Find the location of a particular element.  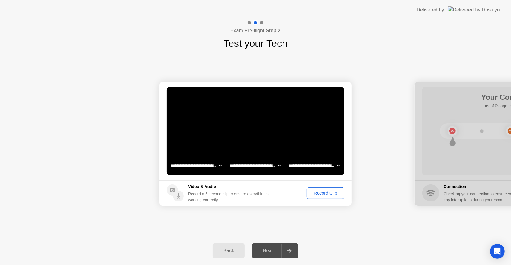

button: Back is located at coordinates (228, 251).